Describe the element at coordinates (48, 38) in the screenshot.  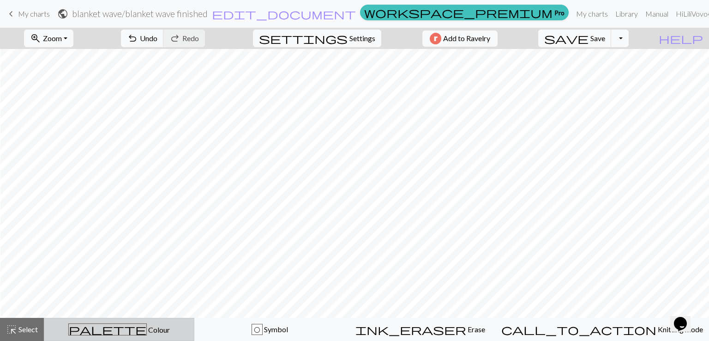
I see `button: Zoom` at that location.